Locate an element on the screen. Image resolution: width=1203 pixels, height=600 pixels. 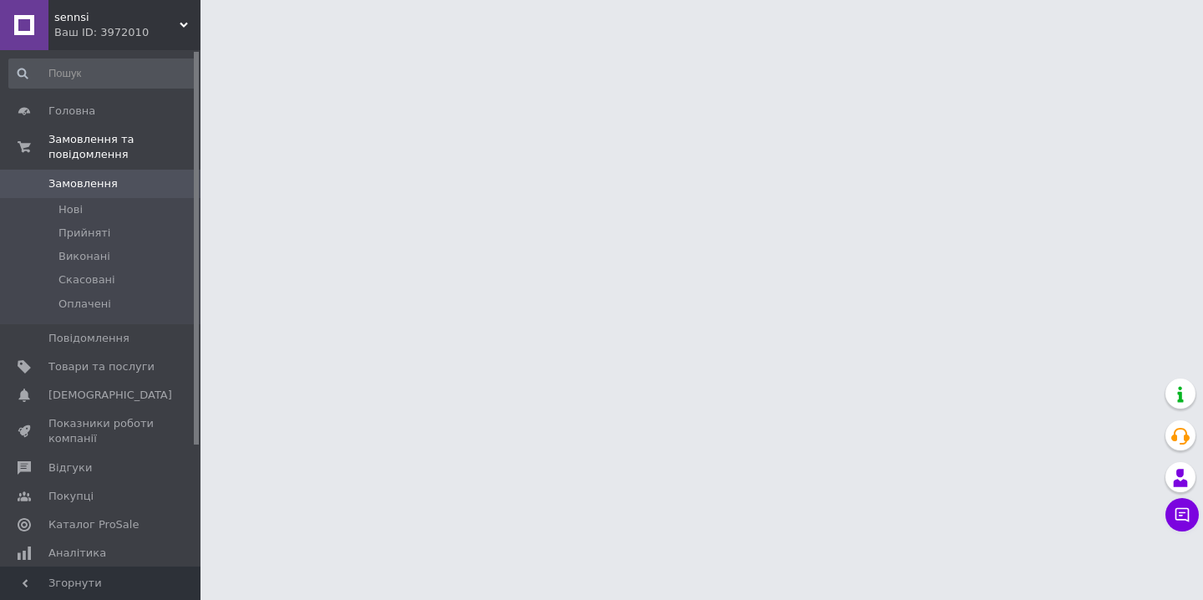
input: Пошук is located at coordinates (103, 74).